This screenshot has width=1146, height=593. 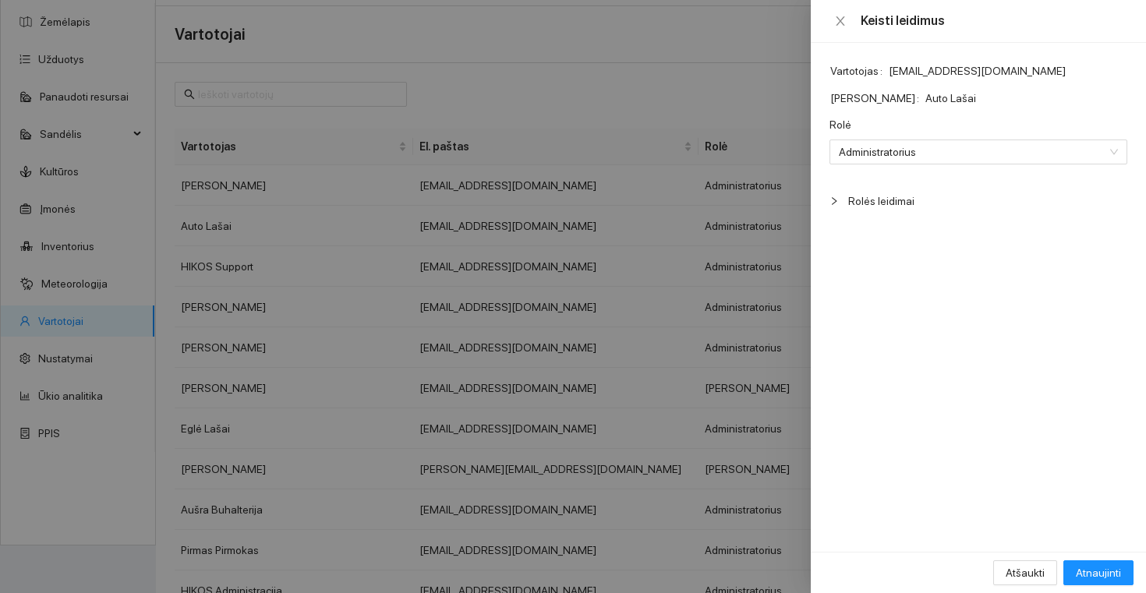 What do you see at coordinates (1025, 573) in the screenshot?
I see `button: Atšaukti` at bounding box center [1025, 573].